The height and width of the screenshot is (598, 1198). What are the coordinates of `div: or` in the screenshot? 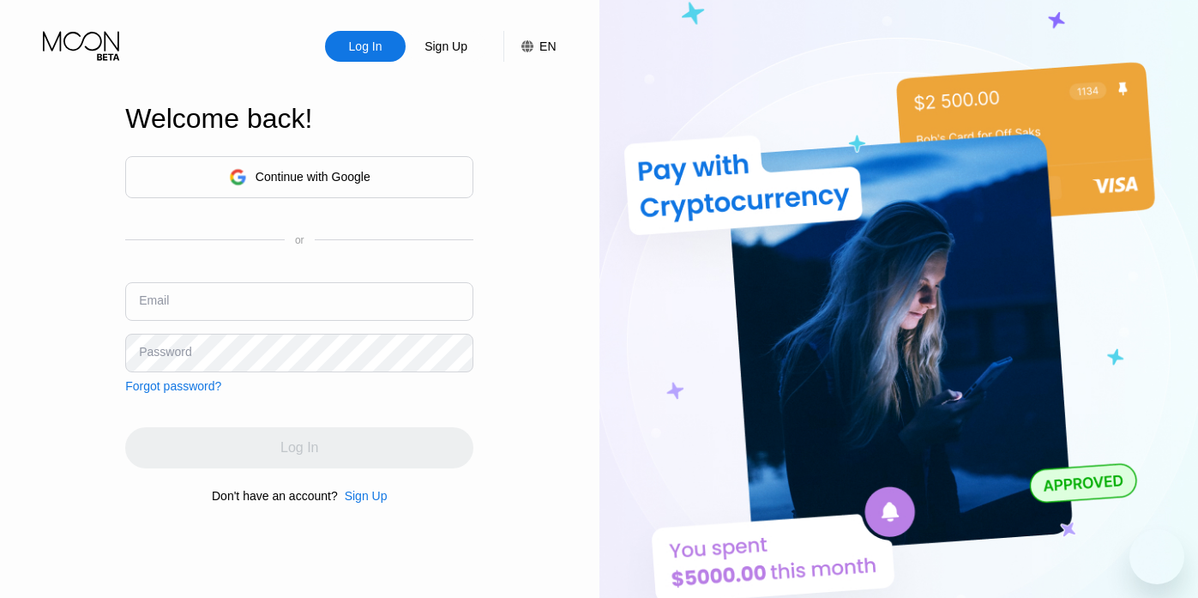 It's located at (299, 240).